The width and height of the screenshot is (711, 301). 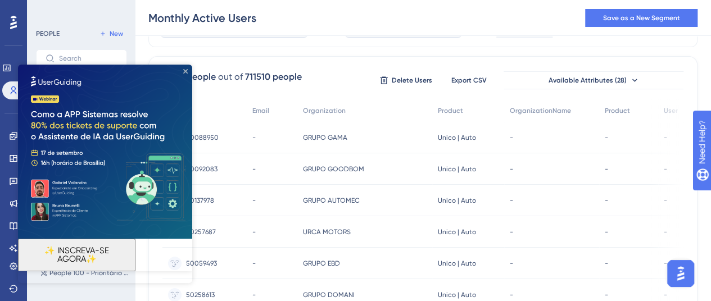 What do you see at coordinates (324, 111) in the screenshot?
I see `span: Organization` at bounding box center [324, 111].